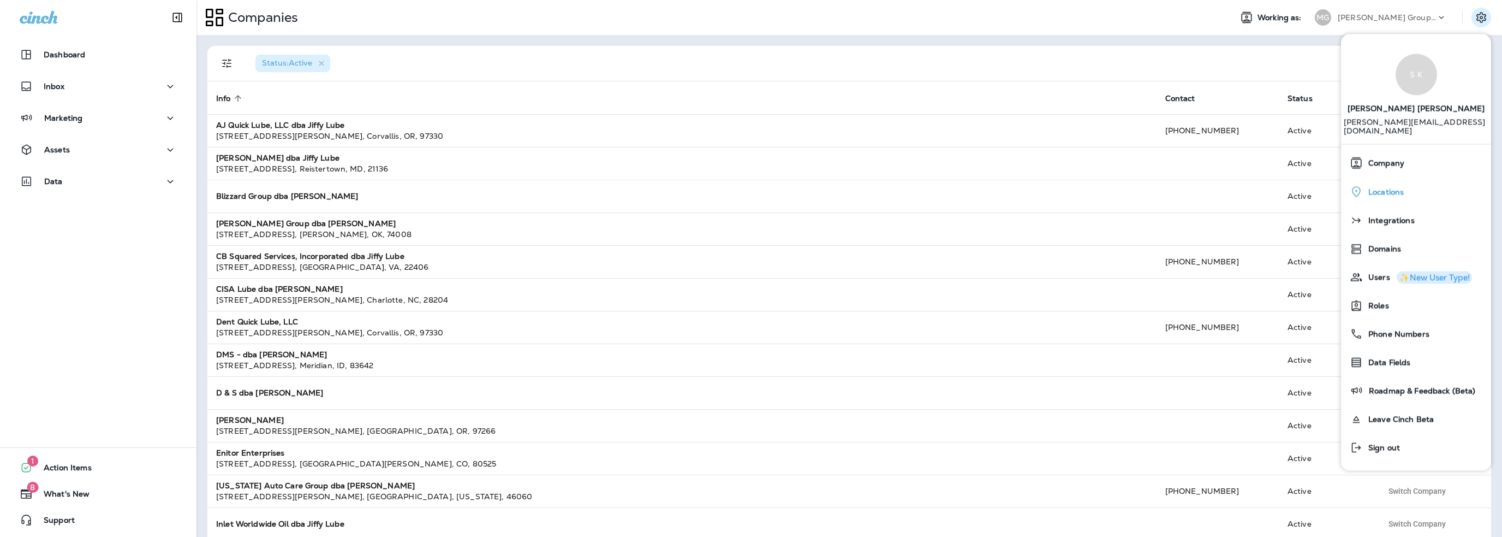  I want to click on a: Locations, so click(1416, 191).